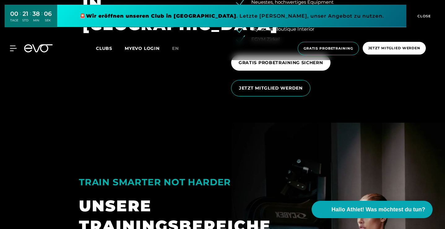 The width and height of the screenshot is (445, 229). Describe the element at coordinates (271, 88) in the screenshot. I see `span: JETZT MITGLIED WERDEN` at that location.